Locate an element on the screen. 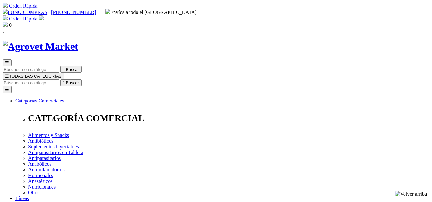 The height and width of the screenshot is (202, 432). a: Antiinflamatorios is located at coordinates (46, 170).